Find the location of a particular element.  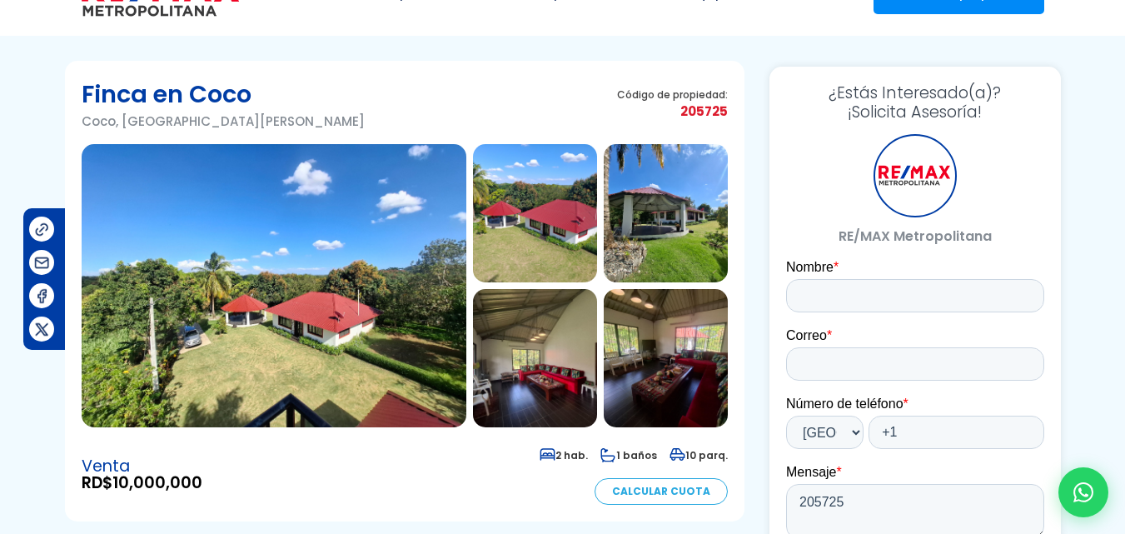

span: 2 hab. is located at coordinates (564, 455).